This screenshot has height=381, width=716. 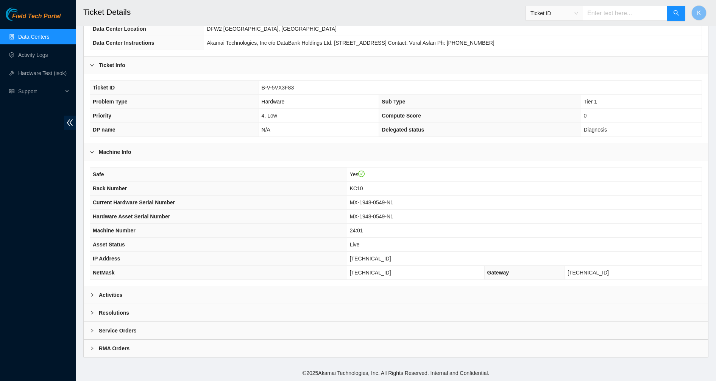 What do you see at coordinates (110, 101) in the screenshot?
I see `span: Problem Type` at bounding box center [110, 101].